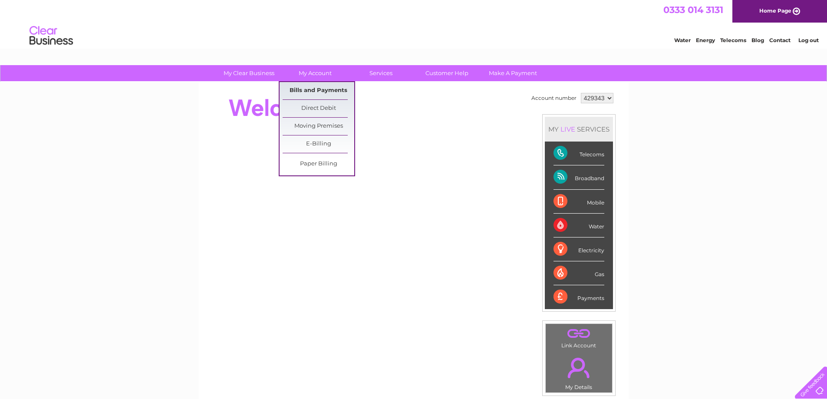 This screenshot has width=827, height=399. I want to click on a: My Clear Business, so click(249, 73).